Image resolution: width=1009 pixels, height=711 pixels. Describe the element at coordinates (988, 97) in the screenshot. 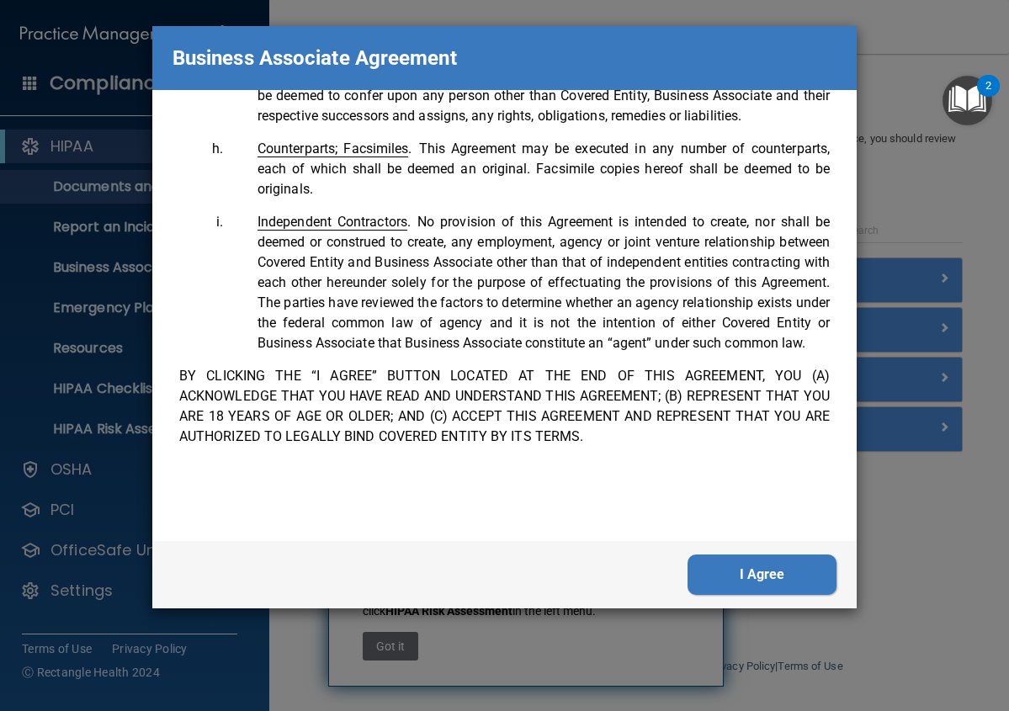

I see `div: 2` at that location.